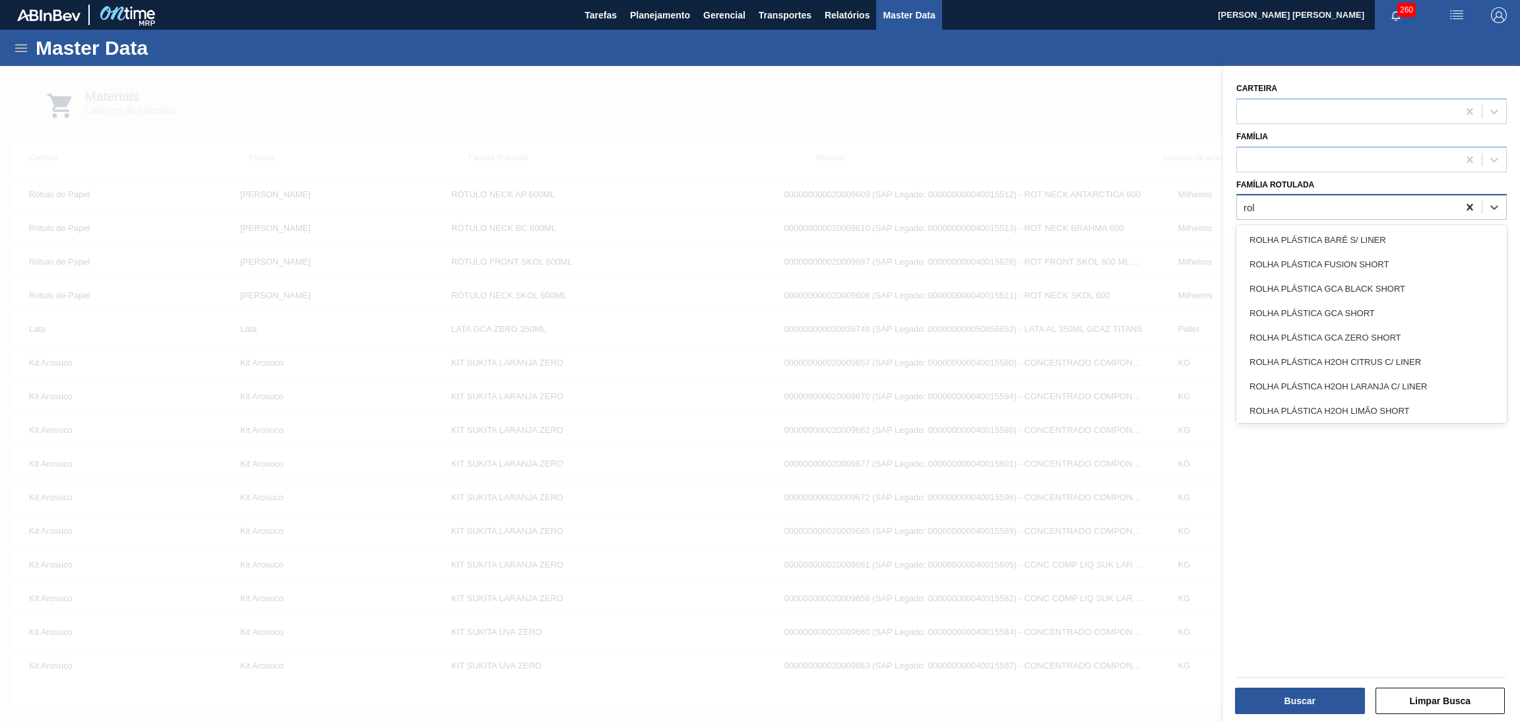  I want to click on label: Carteira, so click(1257, 88).